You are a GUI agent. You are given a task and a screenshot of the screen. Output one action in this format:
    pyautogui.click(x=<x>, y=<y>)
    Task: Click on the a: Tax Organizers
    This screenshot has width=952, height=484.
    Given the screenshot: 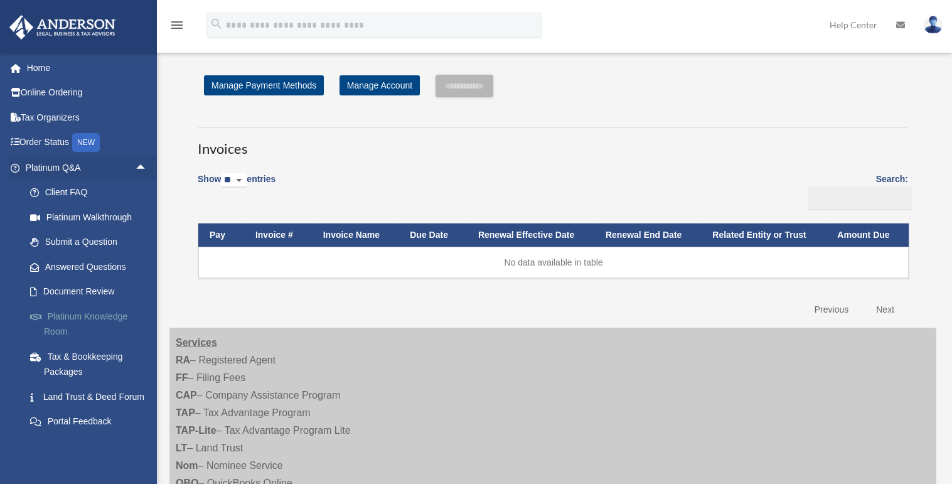 What is the action you would take?
    pyautogui.click(x=87, y=117)
    